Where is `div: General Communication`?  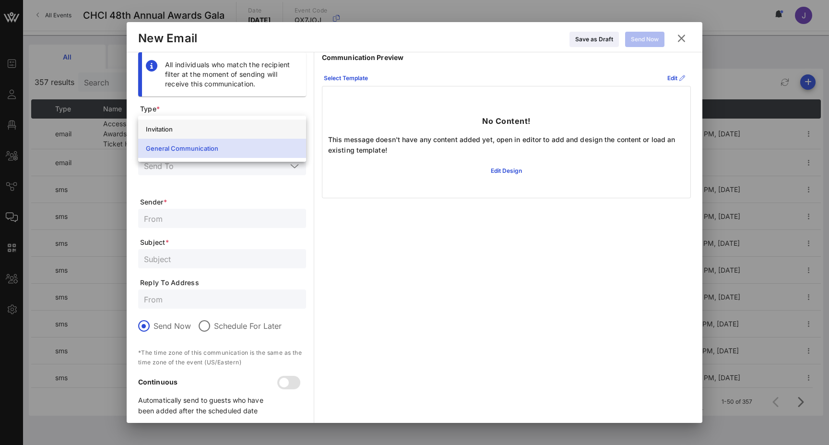
div: General Communication is located at coordinates (222, 148).